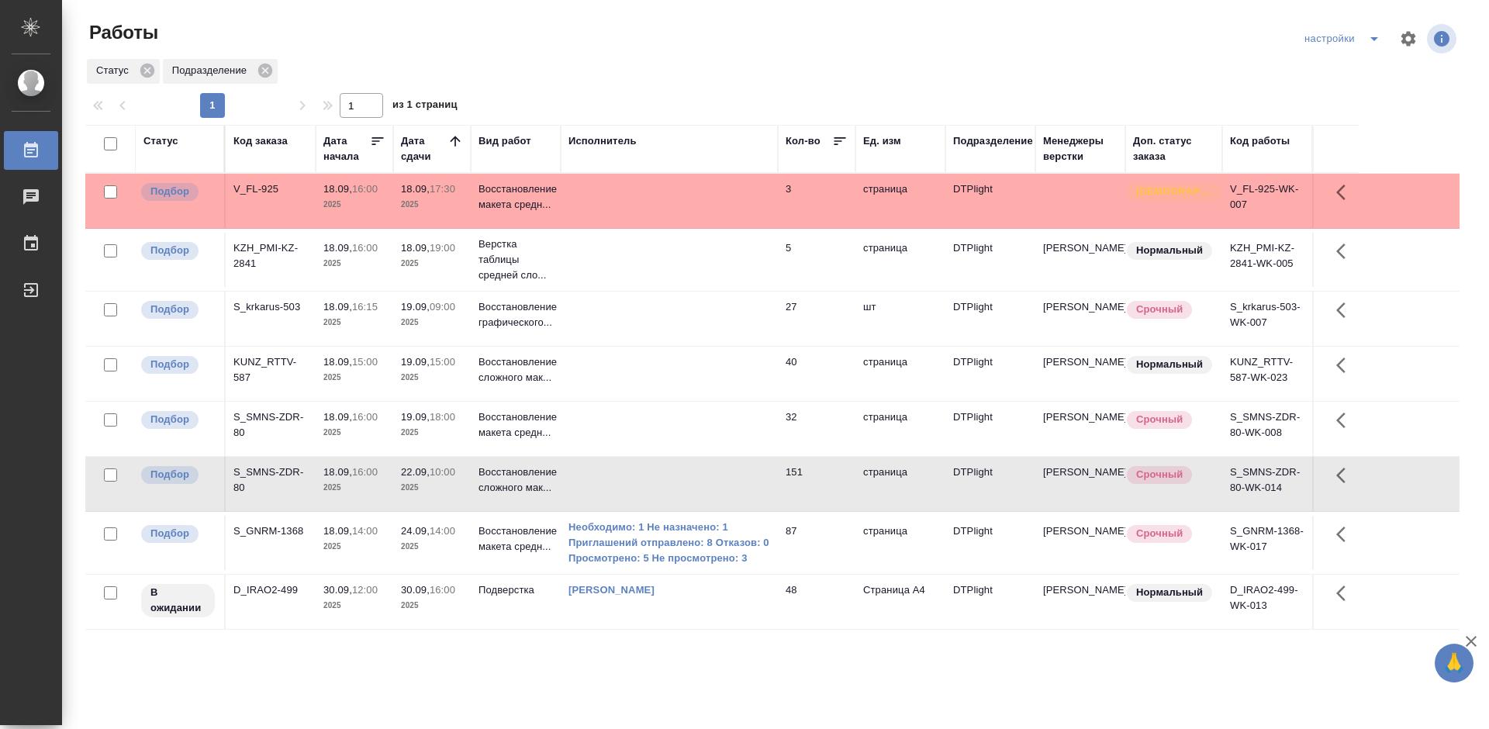 The image size is (1489, 729). Describe the element at coordinates (415, 530) in the screenshot. I see `p: 24.09,` at that location.